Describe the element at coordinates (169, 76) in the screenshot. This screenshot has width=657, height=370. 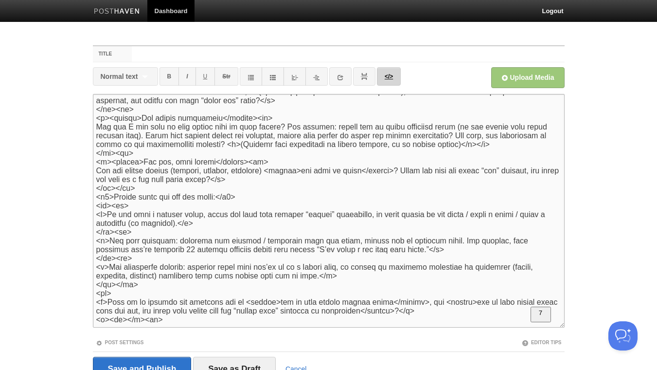
I see `a: B` at that location.